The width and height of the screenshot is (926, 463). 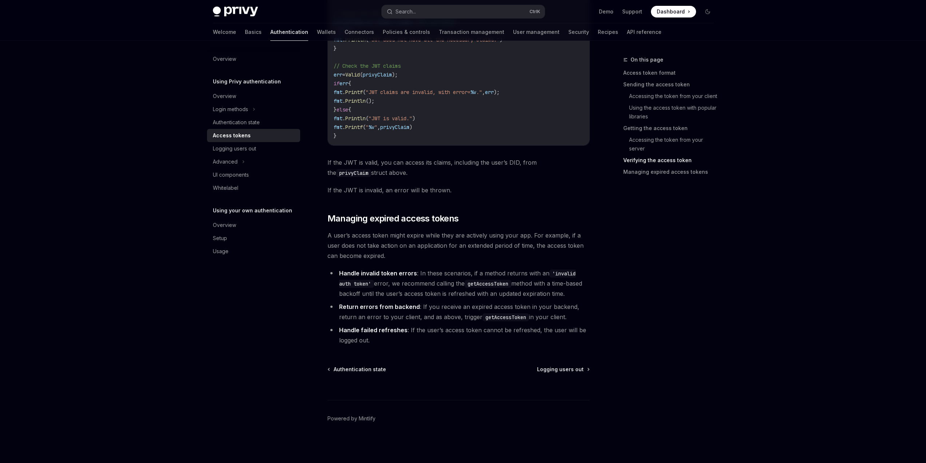 I want to click on a: Sending the access token, so click(x=671, y=84).